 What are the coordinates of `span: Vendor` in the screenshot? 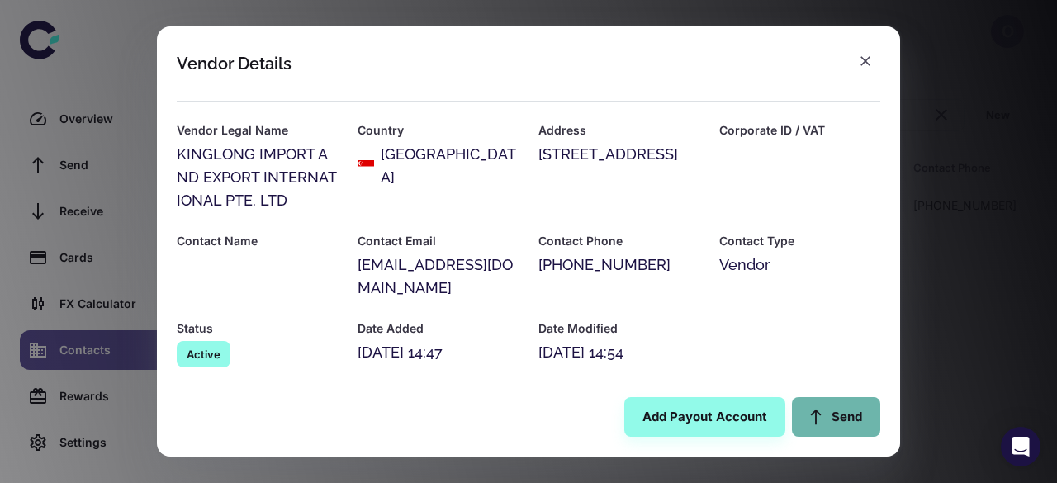 It's located at (745, 265).